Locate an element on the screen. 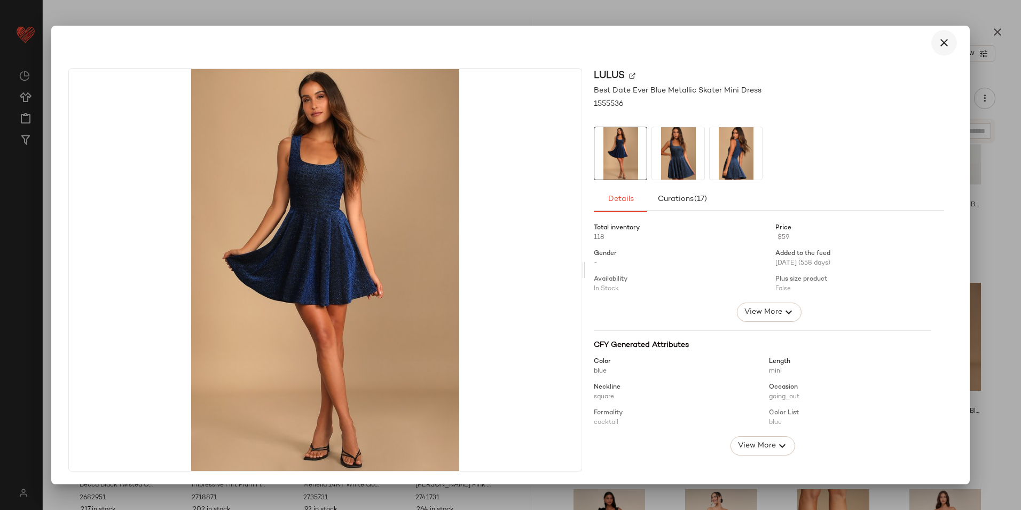 The width and height of the screenshot is (1021, 510). span: Curations is located at coordinates (683, 199).